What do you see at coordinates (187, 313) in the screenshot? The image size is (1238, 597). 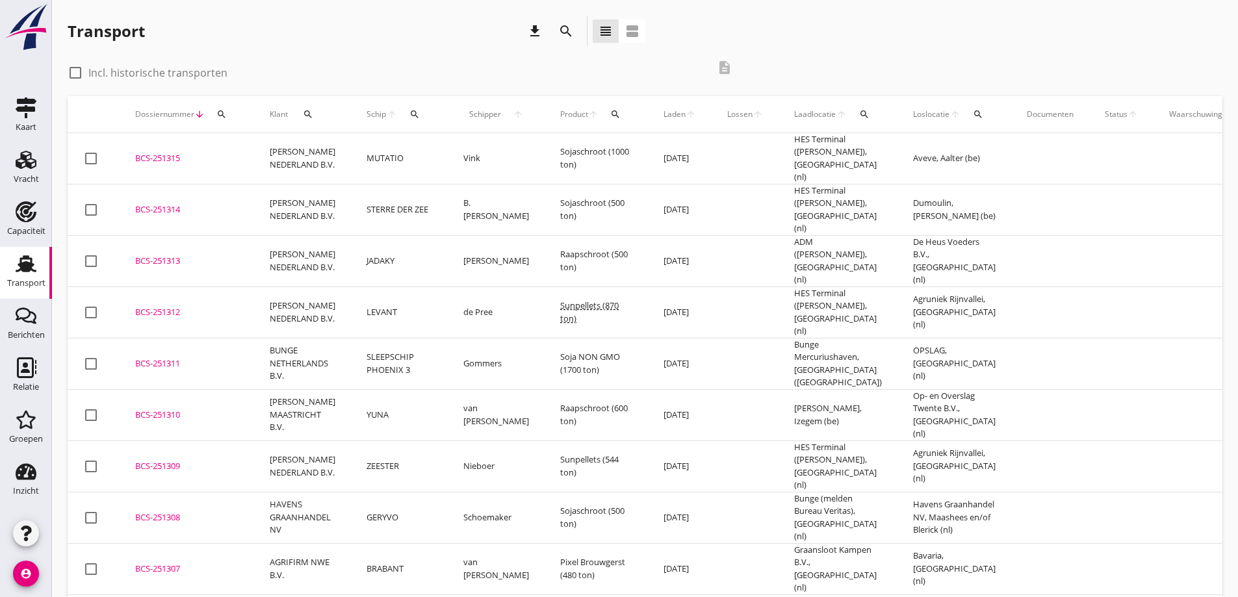 I see `div: BCS-251312` at bounding box center [187, 313].